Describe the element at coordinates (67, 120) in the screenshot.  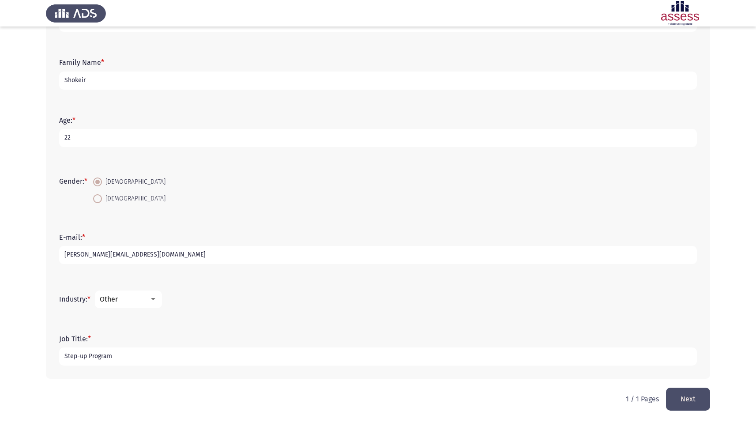
I see `label: Age:` at that location.